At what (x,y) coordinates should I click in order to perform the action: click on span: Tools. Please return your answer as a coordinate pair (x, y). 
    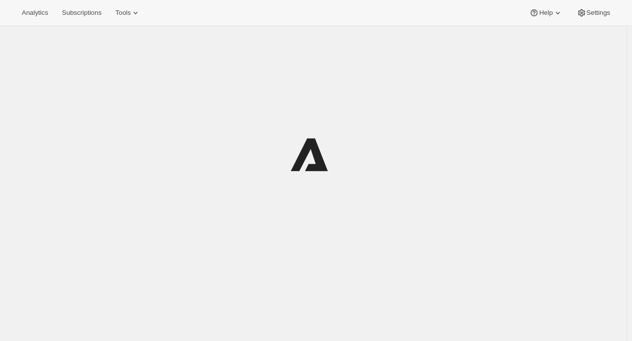
    Looking at the image, I should click on (123, 13).